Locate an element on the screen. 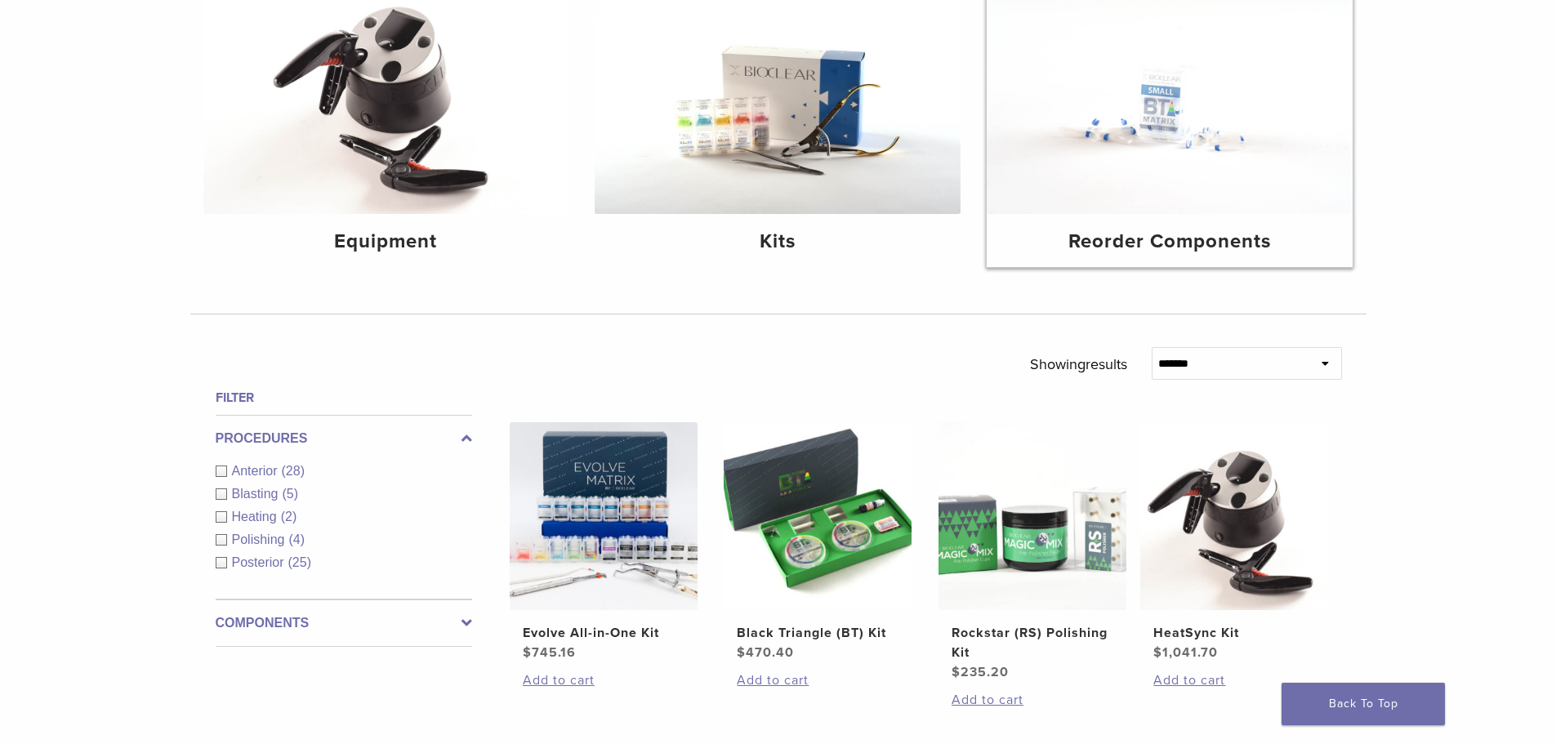 This screenshot has width=1556, height=744. img: Evolve All-in-One Kit is located at coordinates (604, 516).